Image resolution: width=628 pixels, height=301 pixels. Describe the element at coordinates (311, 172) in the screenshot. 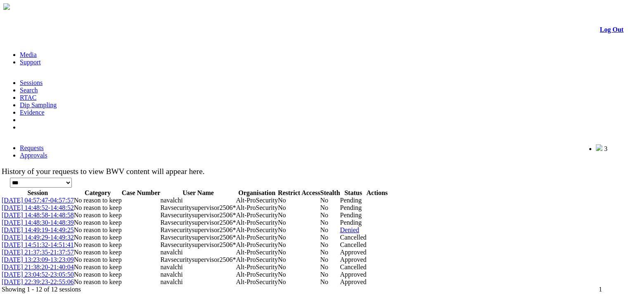

I see `td: History of your requests to view BWV content will appear here.` at that location.